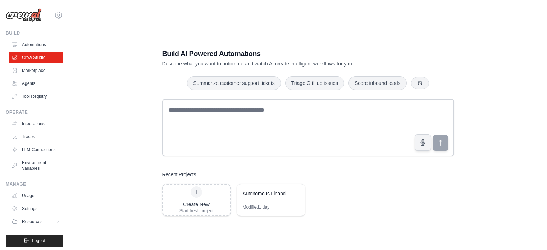  Describe the element at coordinates (34, 241) in the screenshot. I see `button: Logout` at that location.